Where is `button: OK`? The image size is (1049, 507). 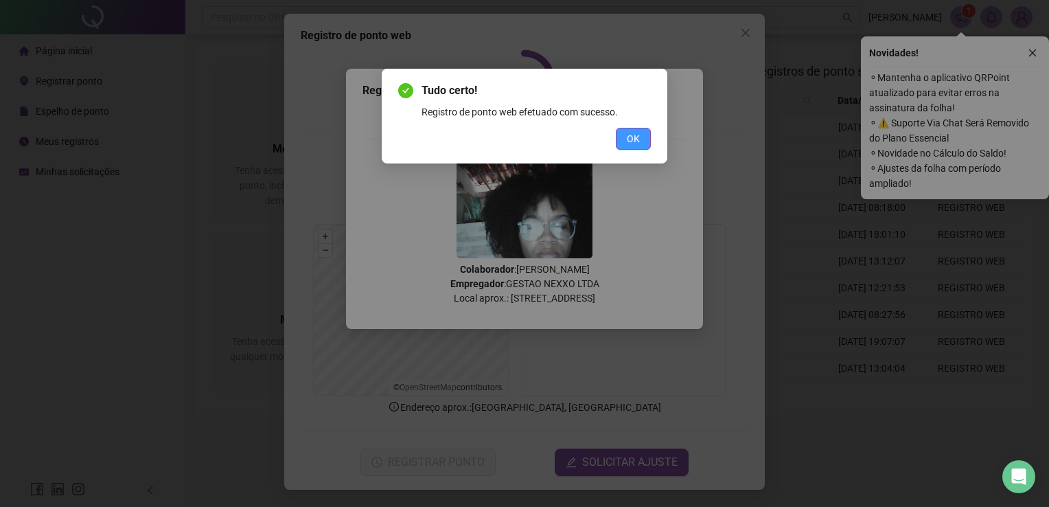
button: OK is located at coordinates (633, 139).